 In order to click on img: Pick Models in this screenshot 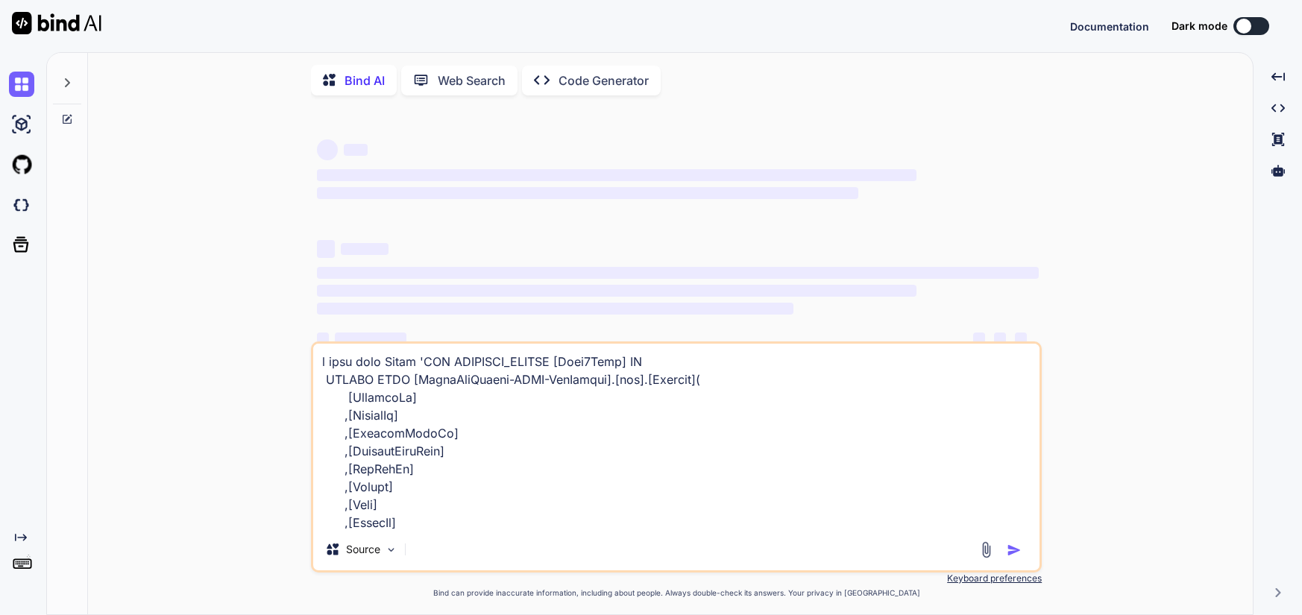, I will do `click(391, 550)`.